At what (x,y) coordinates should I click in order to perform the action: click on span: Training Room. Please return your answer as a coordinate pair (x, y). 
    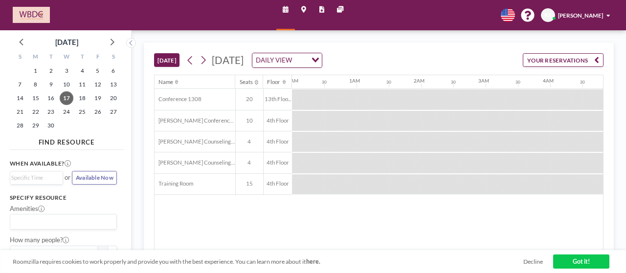
    Looking at the image, I should click on (174, 184).